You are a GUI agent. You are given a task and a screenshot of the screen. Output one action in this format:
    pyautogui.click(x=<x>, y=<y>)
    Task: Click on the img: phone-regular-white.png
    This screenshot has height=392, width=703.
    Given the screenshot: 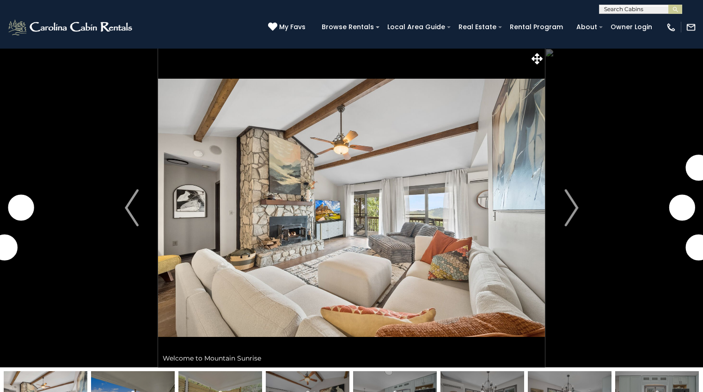 What is the action you would take?
    pyautogui.click(x=671, y=27)
    